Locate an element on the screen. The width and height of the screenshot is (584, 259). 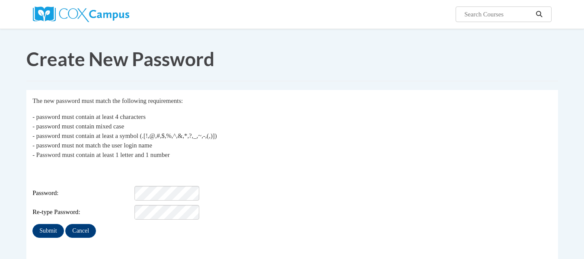
input: Search Courses is located at coordinates (498, 14).